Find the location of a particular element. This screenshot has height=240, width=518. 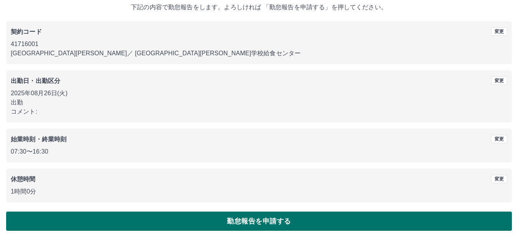

b: 契約コード is located at coordinates (26, 31).